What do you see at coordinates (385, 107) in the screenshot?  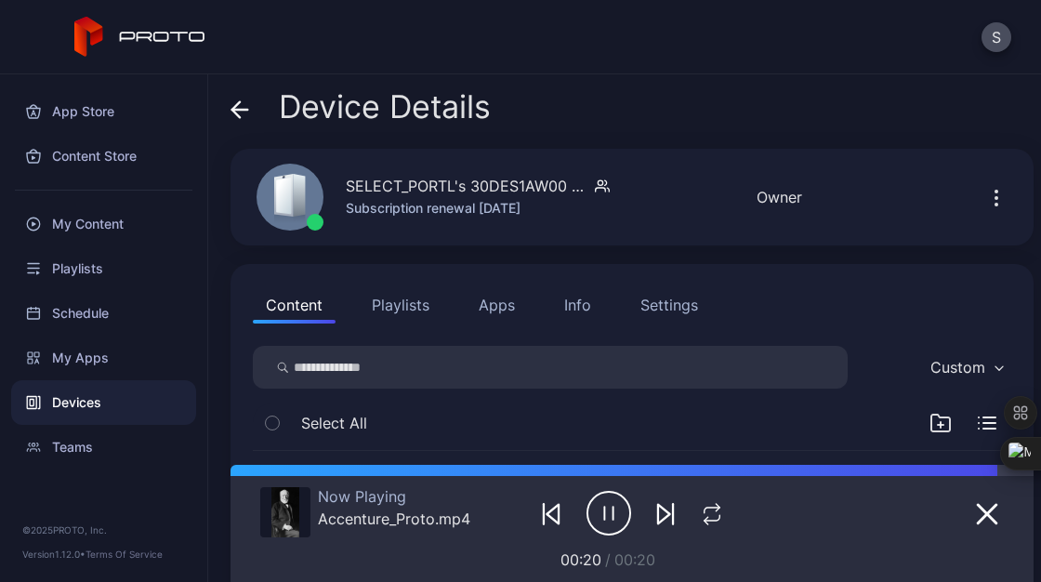 I see `span: Device Details` at bounding box center [385, 107].